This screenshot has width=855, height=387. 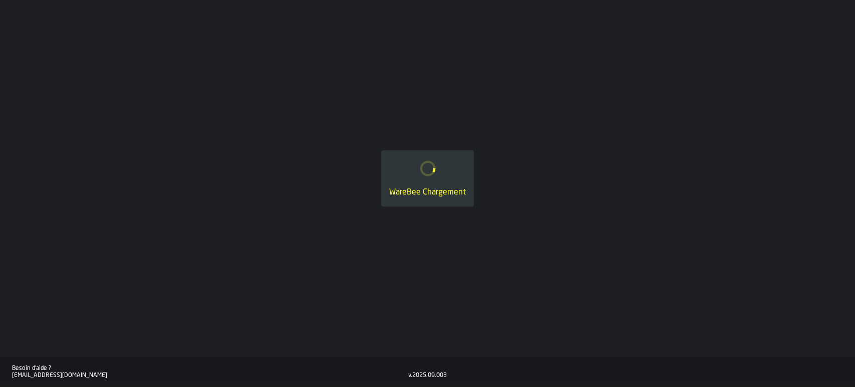 What do you see at coordinates (429, 375) in the screenshot?
I see `div: 2025.09.003` at bounding box center [429, 375].